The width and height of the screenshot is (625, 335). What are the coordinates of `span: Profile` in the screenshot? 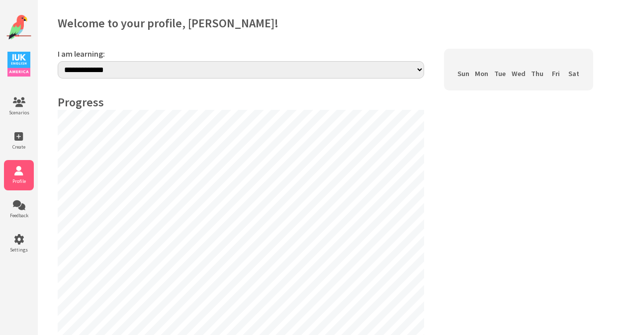 It's located at (19, 181).